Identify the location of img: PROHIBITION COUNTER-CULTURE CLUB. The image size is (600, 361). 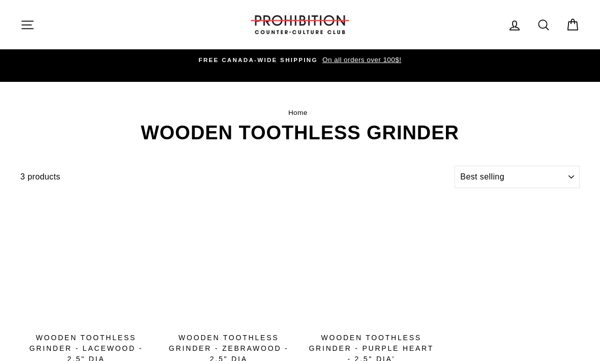
(300, 24).